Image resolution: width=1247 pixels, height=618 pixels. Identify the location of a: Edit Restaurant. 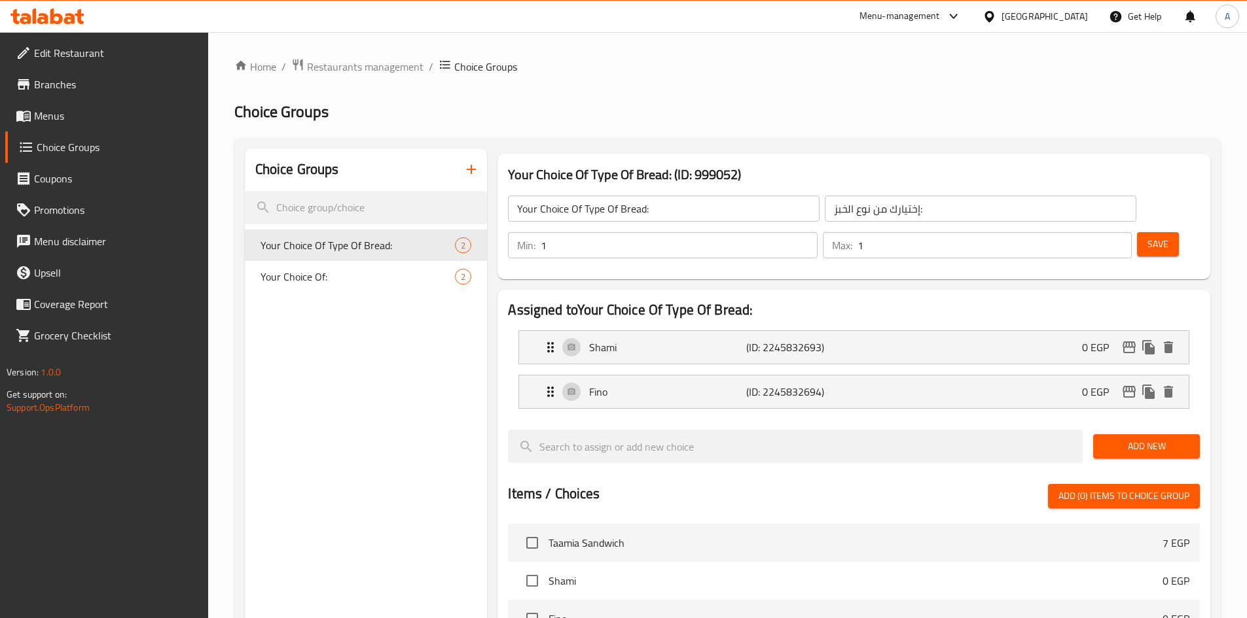
(107, 53).